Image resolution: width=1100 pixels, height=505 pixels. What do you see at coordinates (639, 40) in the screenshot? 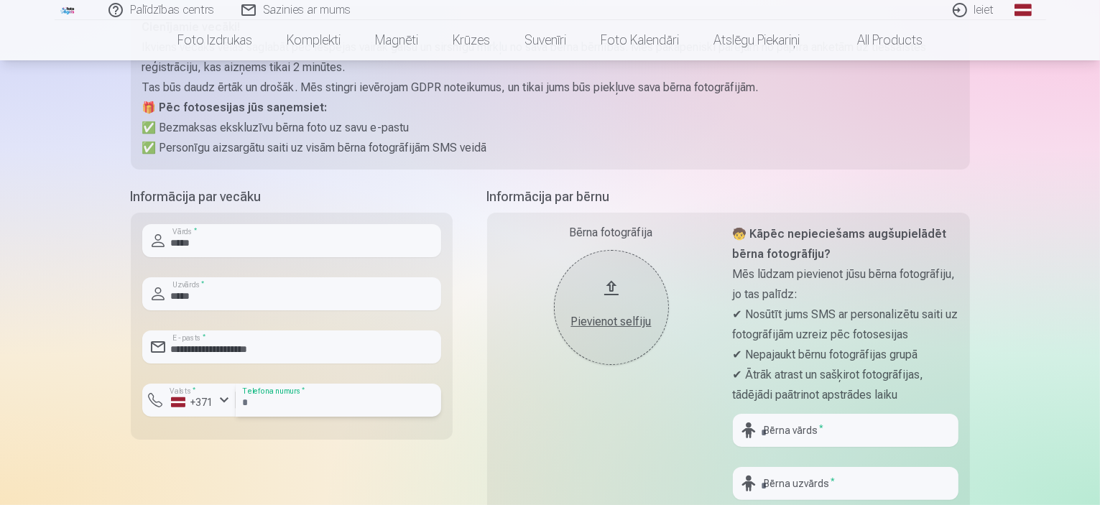
I see `a: Foto kalendāri` at bounding box center [639, 40].